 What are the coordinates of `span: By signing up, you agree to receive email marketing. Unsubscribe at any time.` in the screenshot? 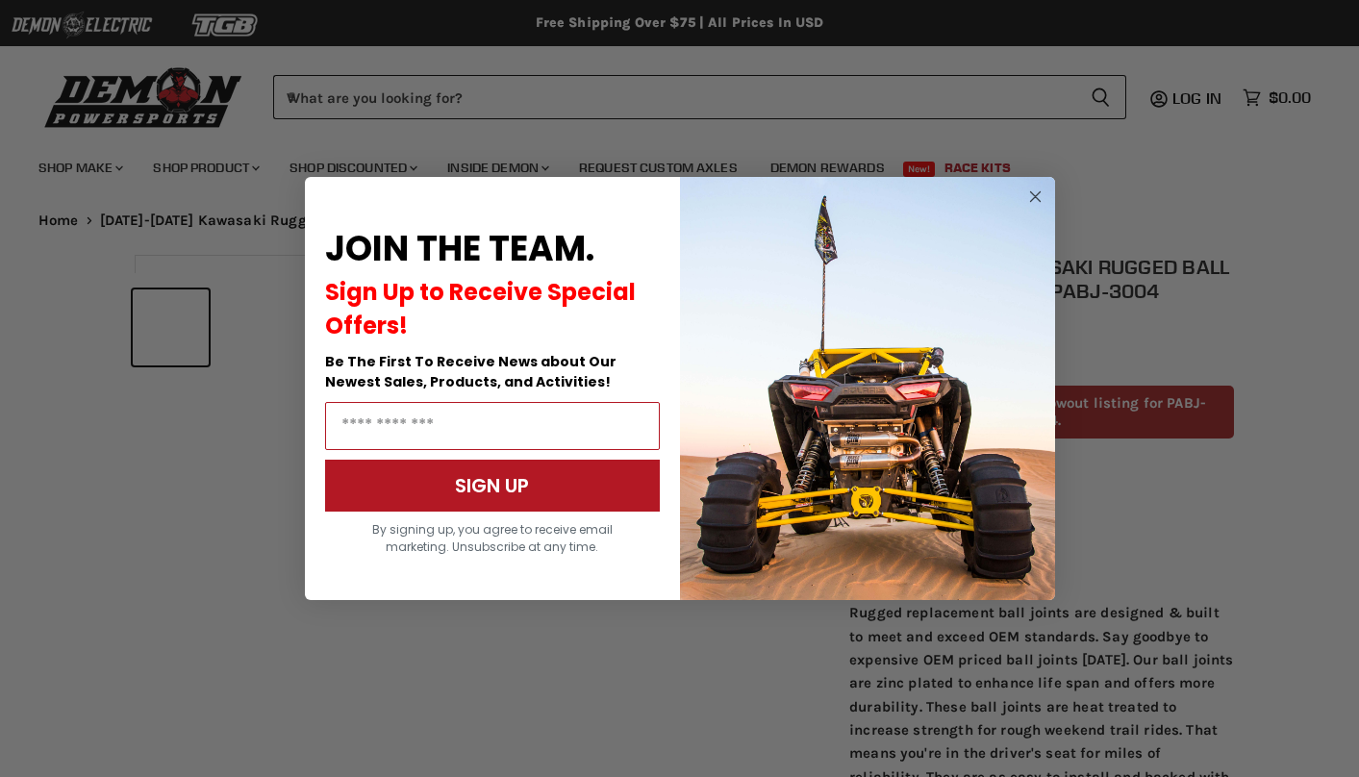 It's located at (493, 538).